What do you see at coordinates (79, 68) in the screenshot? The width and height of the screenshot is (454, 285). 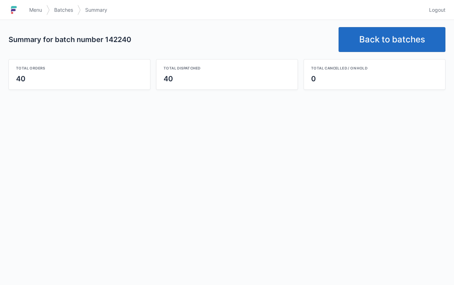 I see `div: Total orders` at bounding box center [79, 68].